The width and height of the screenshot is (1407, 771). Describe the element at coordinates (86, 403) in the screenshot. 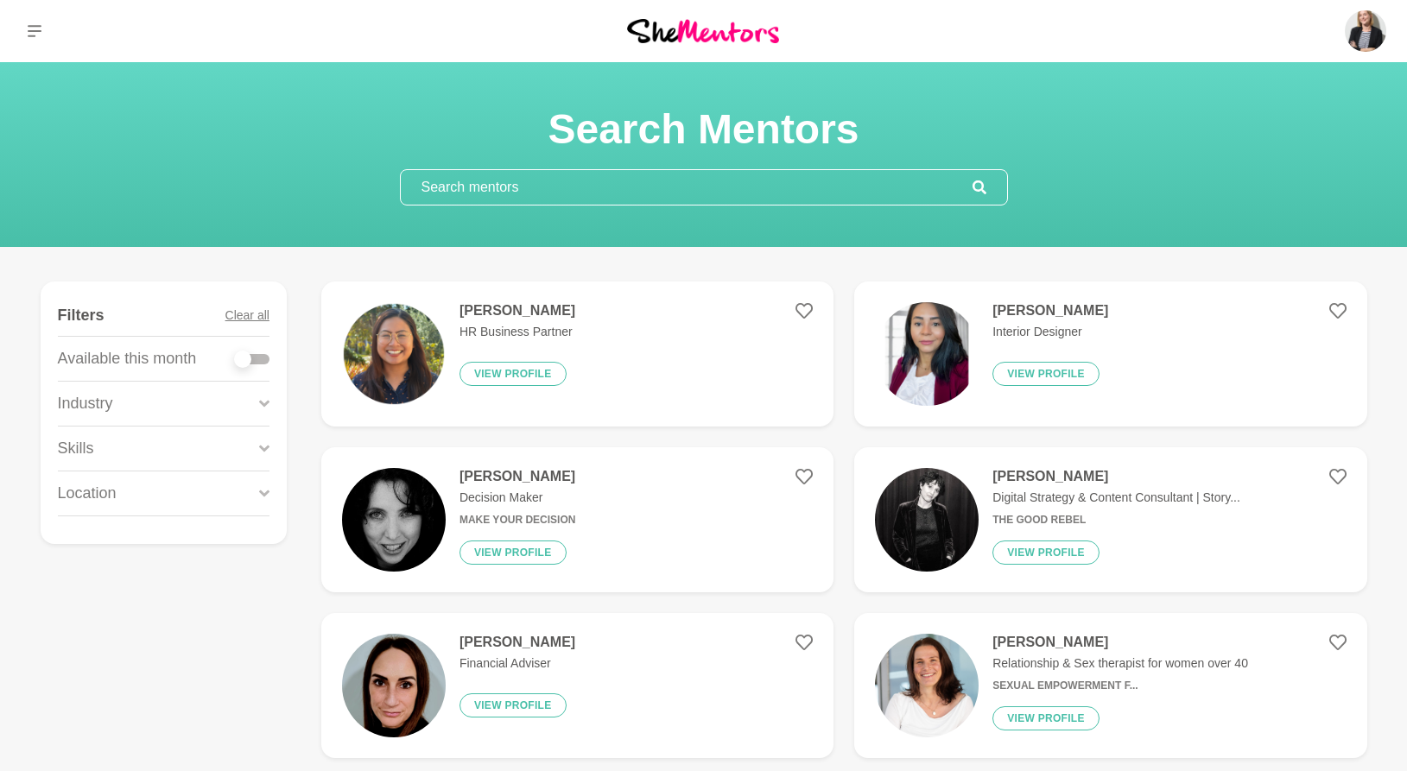

I see `p: Industry` at that location.